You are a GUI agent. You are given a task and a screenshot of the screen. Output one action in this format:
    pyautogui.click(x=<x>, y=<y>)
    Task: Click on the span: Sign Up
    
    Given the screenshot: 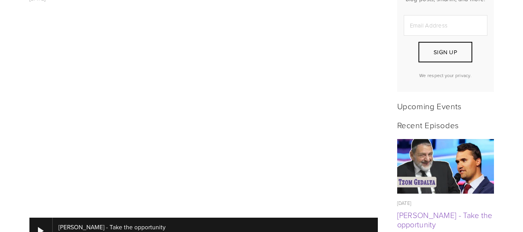 What is the action you would take?
    pyautogui.click(x=445, y=52)
    